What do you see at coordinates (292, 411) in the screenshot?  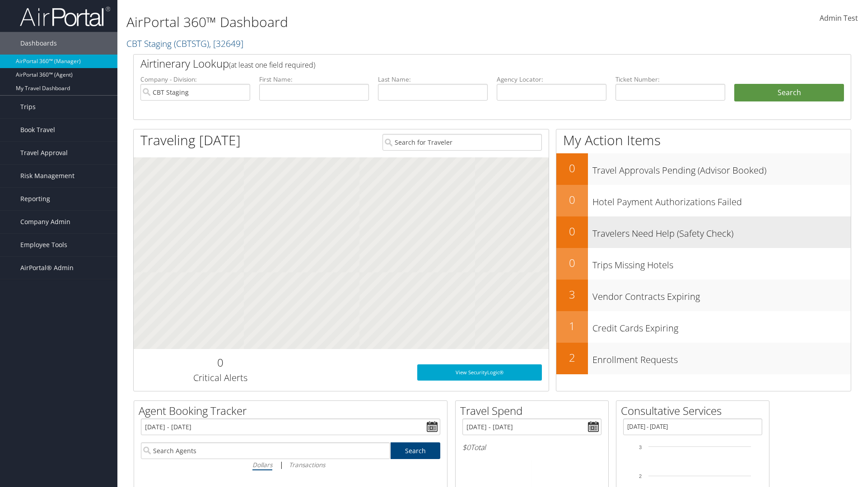 I see `h2: Agent Booking Tracker` at bounding box center [292, 411].